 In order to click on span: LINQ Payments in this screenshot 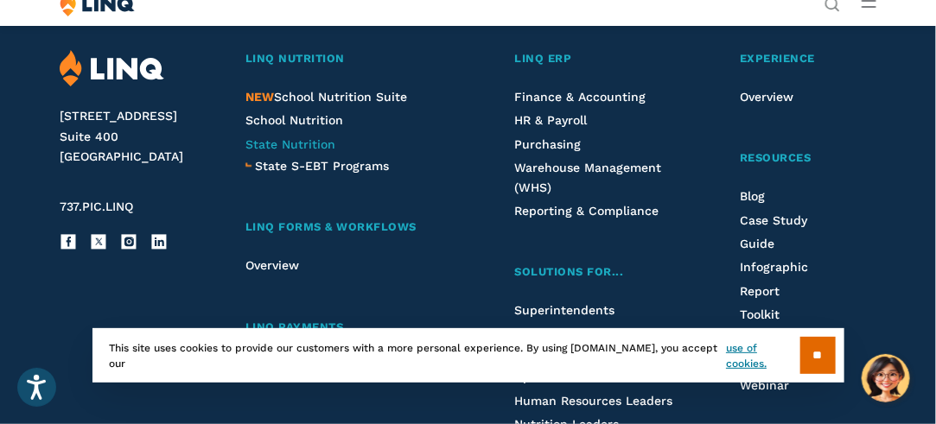, I will do `click(295, 327)`.